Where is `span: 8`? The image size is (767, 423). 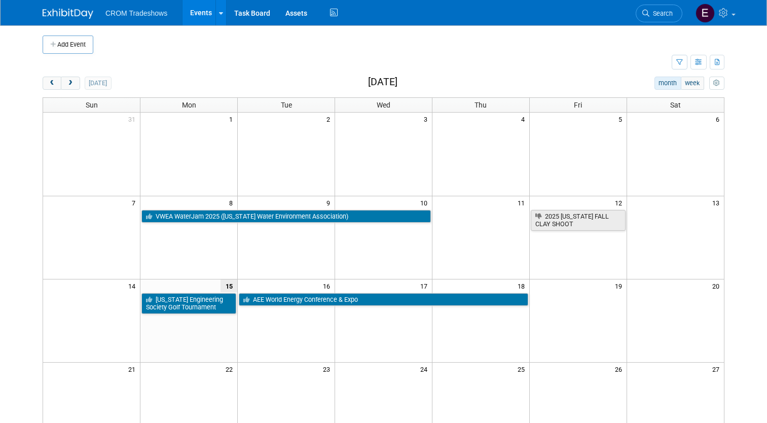
span: 8 is located at coordinates (233, 202).